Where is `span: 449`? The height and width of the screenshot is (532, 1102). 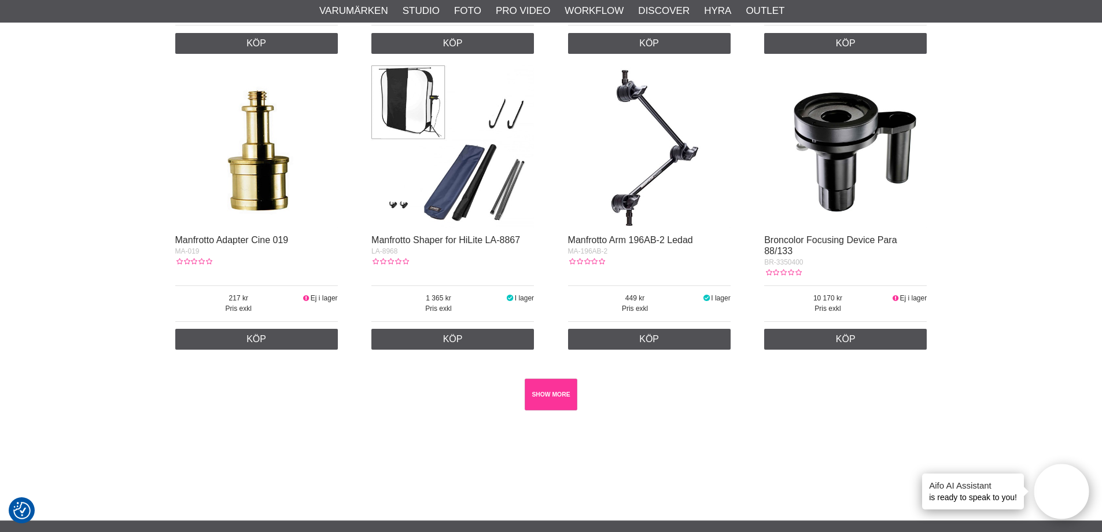
span: 449 is located at coordinates (635, 298).